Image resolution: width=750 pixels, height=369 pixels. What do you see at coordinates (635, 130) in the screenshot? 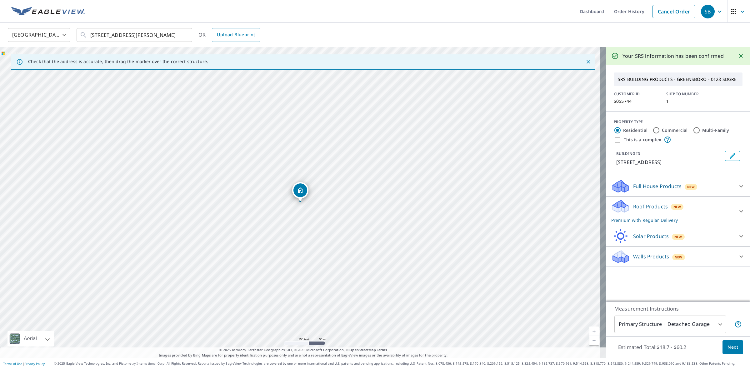
I see `label: Residential` at bounding box center [635, 130].